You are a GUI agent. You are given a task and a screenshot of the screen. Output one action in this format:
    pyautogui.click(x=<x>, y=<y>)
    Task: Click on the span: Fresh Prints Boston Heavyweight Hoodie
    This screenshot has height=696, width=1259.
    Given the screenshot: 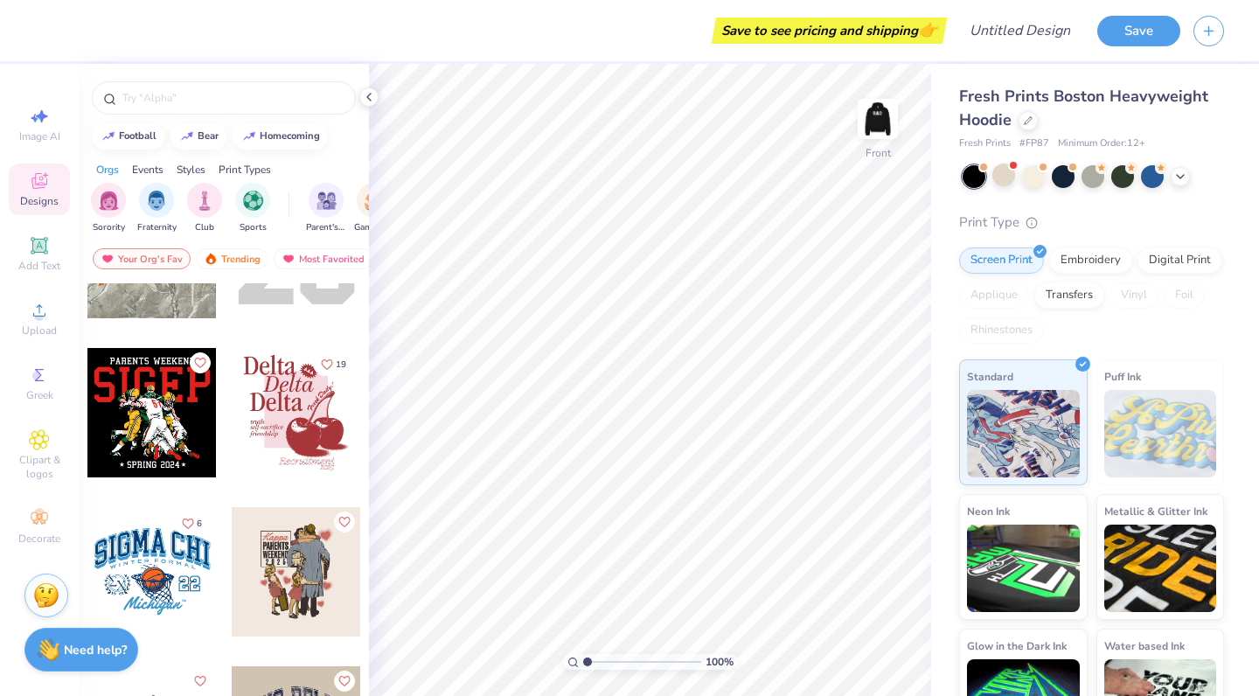 What is the action you would take?
    pyautogui.click(x=1083, y=108)
    